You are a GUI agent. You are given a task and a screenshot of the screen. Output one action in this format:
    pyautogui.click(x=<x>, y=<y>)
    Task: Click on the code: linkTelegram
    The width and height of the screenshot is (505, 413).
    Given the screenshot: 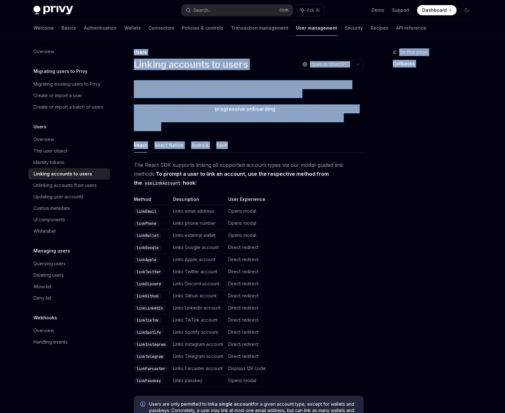 What is the action you would take?
    pyautogui.click(x=150, y=357)
    